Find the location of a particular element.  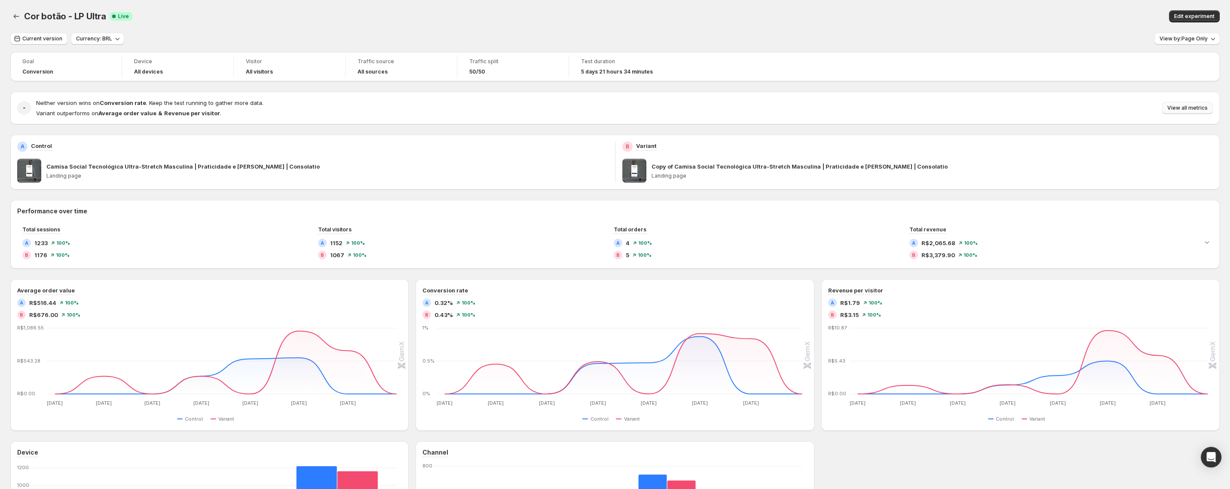

text: 1200 is located at coordinates (23, 467).